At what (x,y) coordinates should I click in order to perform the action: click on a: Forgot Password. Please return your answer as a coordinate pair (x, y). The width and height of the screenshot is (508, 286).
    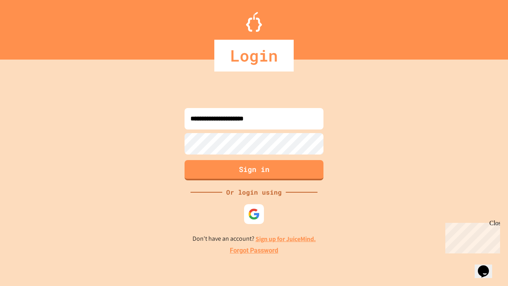
    Looking at the image, I should click on (254, 250).